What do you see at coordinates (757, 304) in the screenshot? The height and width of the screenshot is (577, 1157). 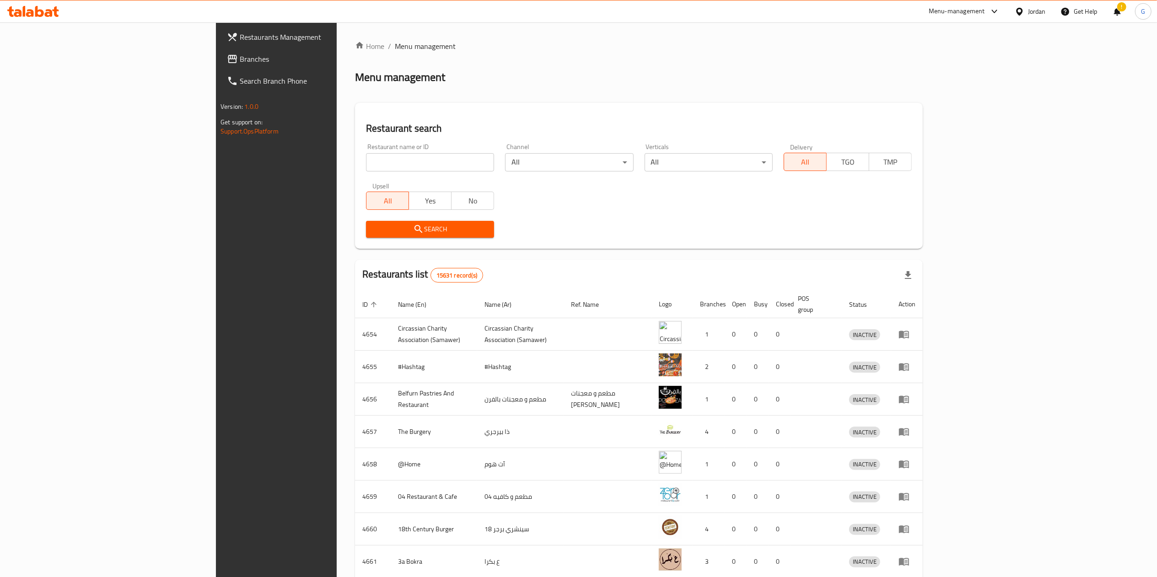 I see `th: Busy` at bounding box center [757, 304].